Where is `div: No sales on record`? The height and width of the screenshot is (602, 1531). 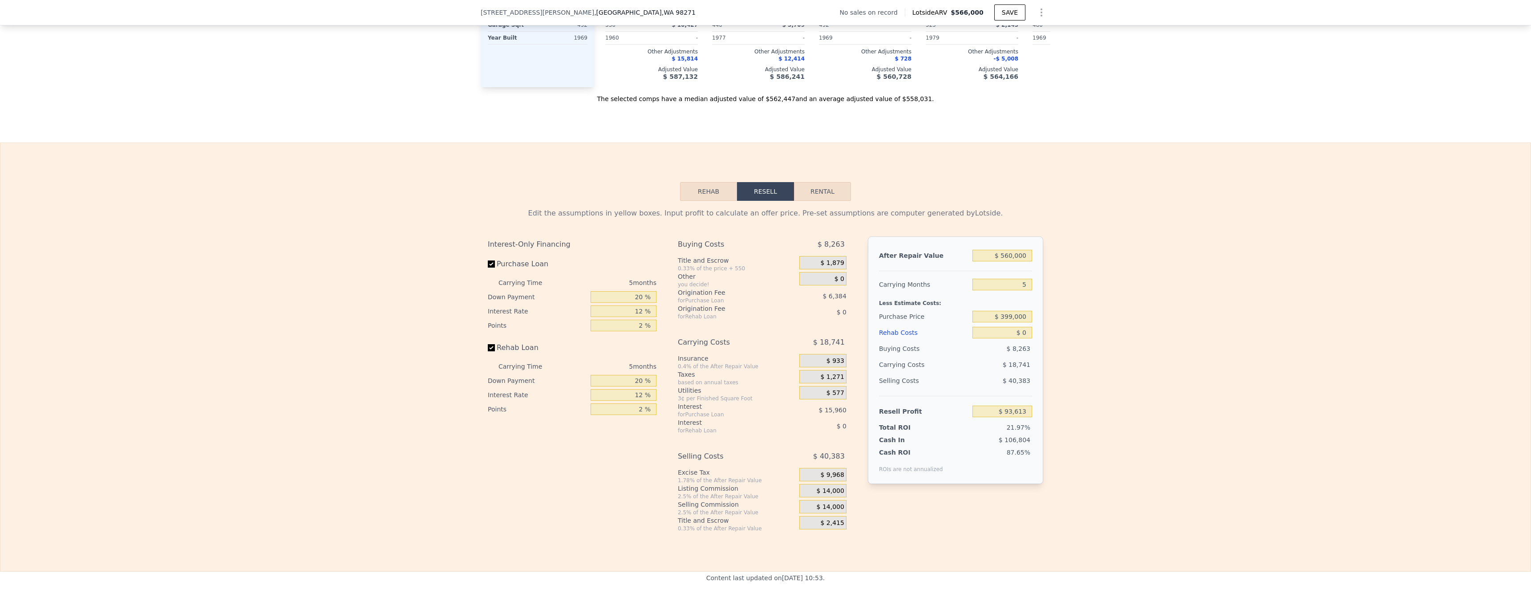
div: No sales on record is located at coordinates (872, 12).